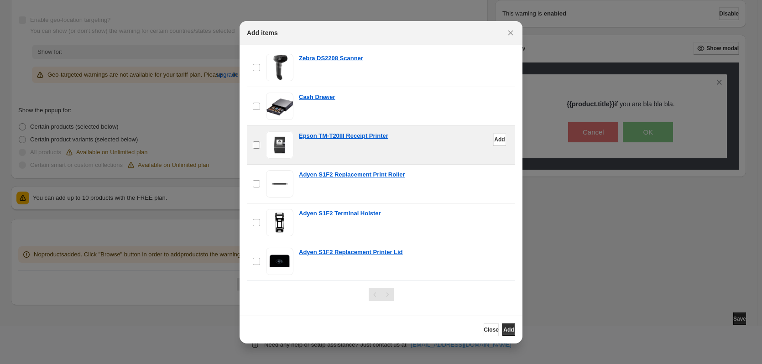 Image resolution: width=762 pixels, height=364 pixels. Describe the element at coordinates (280, 223) in the screenshot. I see `img: Adyen S1F2 Terminal Holster` at that location.